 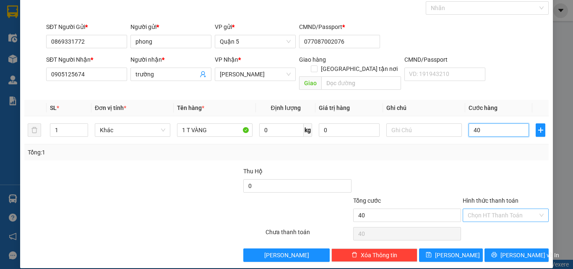 What do you see at coordinates (312, 60) in the screenshot?
I see `span: Giao hàng` at bounding box center [312, 60].